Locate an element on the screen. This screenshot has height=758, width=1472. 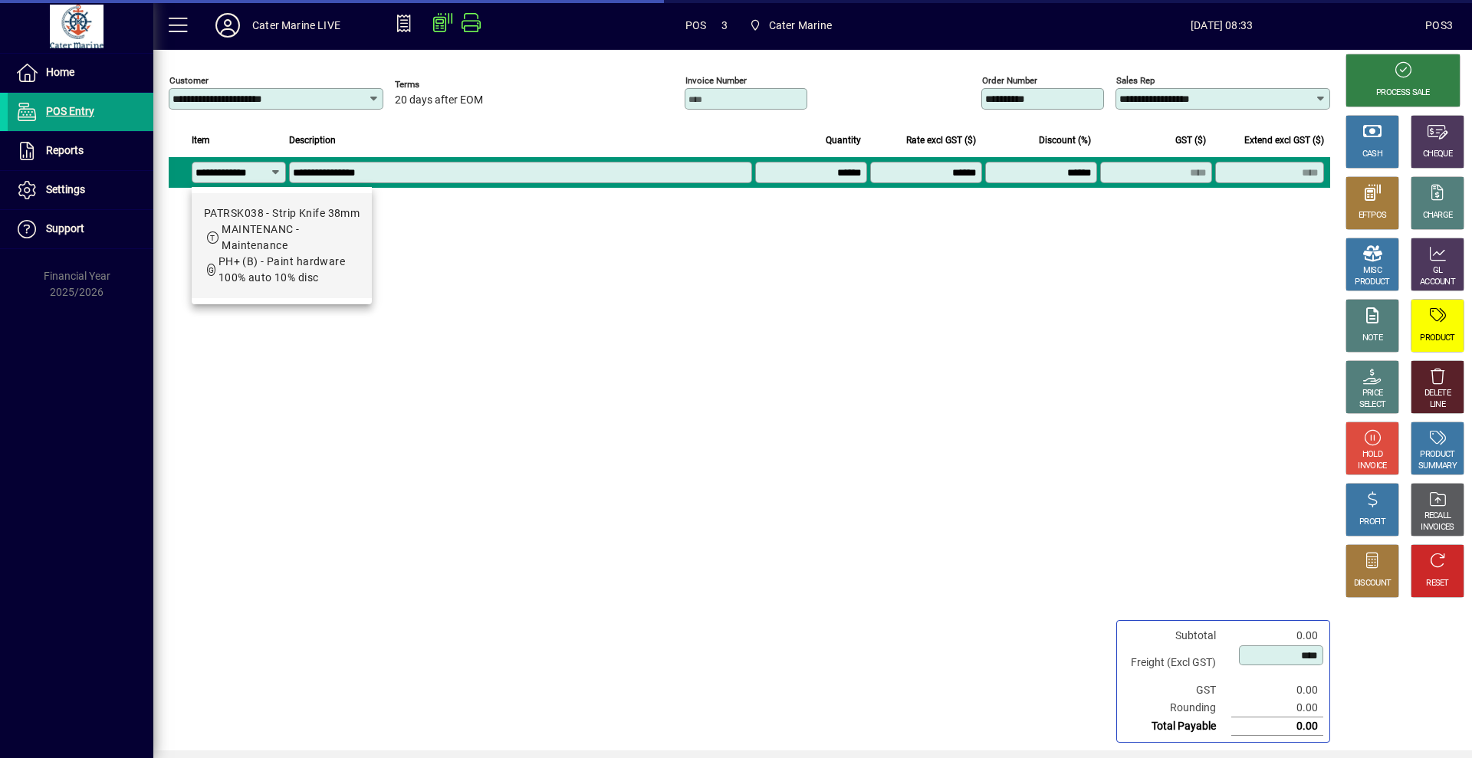
a: Settings is located at coordinates (80, 190).